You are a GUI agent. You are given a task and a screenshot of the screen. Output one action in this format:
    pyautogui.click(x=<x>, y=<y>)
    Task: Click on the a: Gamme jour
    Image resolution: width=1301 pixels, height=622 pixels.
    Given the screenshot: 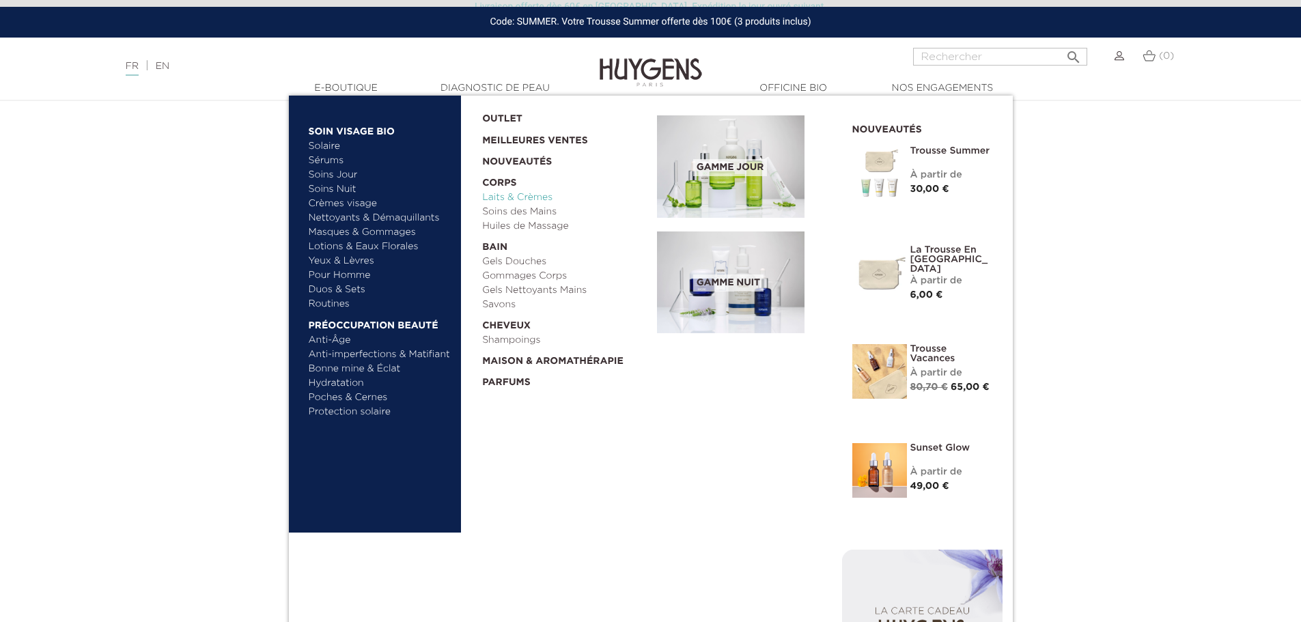 What is the action you would take?
    pyautogui.click(x=745, y=167)
    